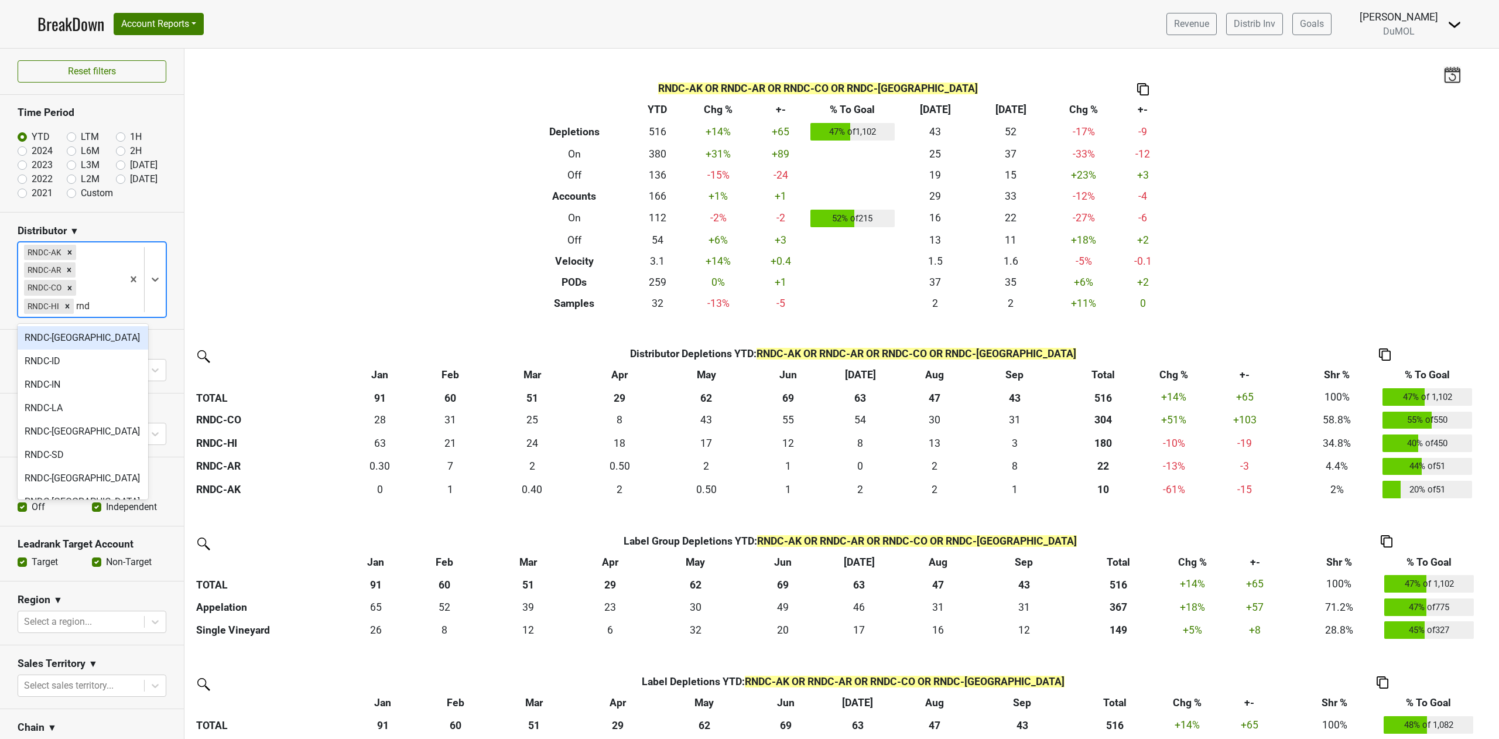 Image resolution: width=1499 pixels, height=739 pixels. Describe the element at coordinates (718, 154) in the screenshot. I see `td: +31 %` at that location.